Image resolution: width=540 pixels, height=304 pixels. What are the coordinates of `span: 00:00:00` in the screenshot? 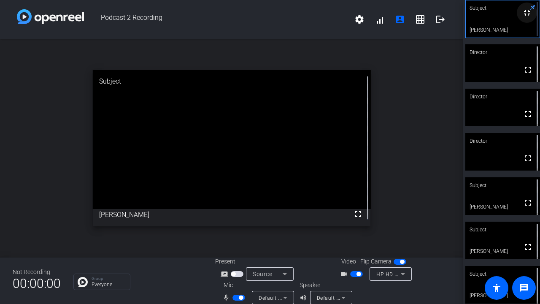 It's located at (37, 283).